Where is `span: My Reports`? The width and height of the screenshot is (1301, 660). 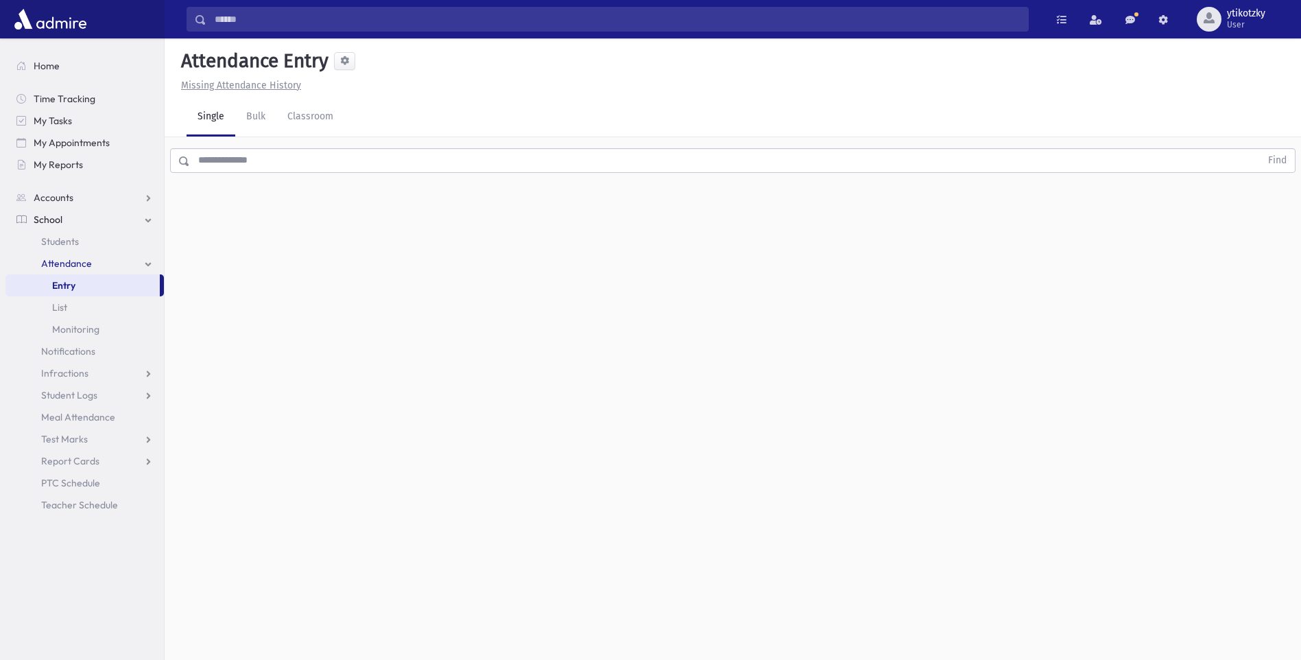
span: My Reports is located at coordinates (58, 165).